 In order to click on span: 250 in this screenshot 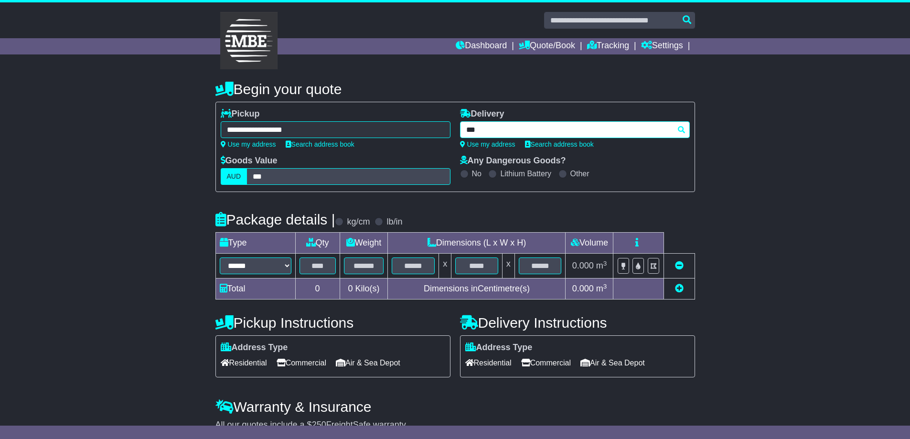, I will do `click(319, 424)`.